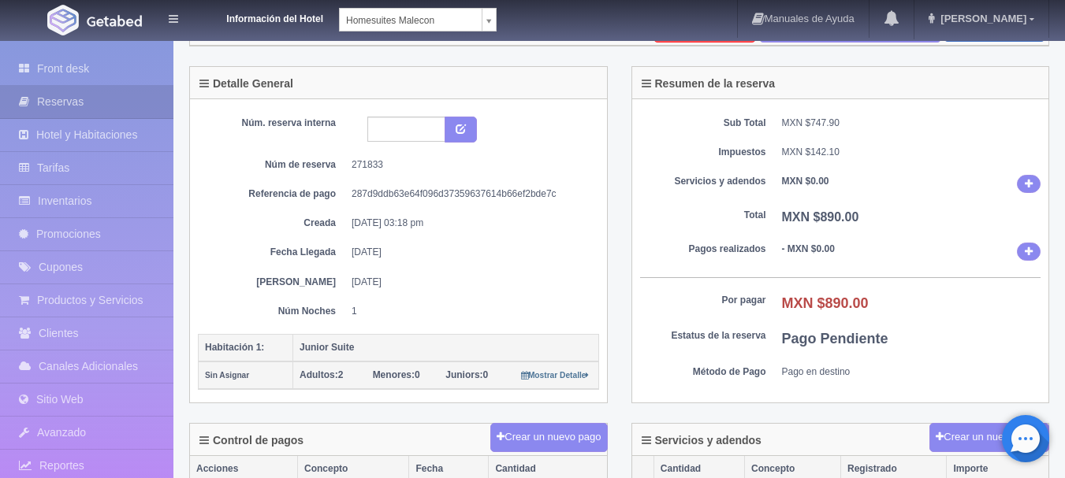 This screenshot has height=478, width=1065. What do you see at coordinates (251, 440) in the screenshot?
I see `h4: Control de pagos` at bounding box center [251, 440].